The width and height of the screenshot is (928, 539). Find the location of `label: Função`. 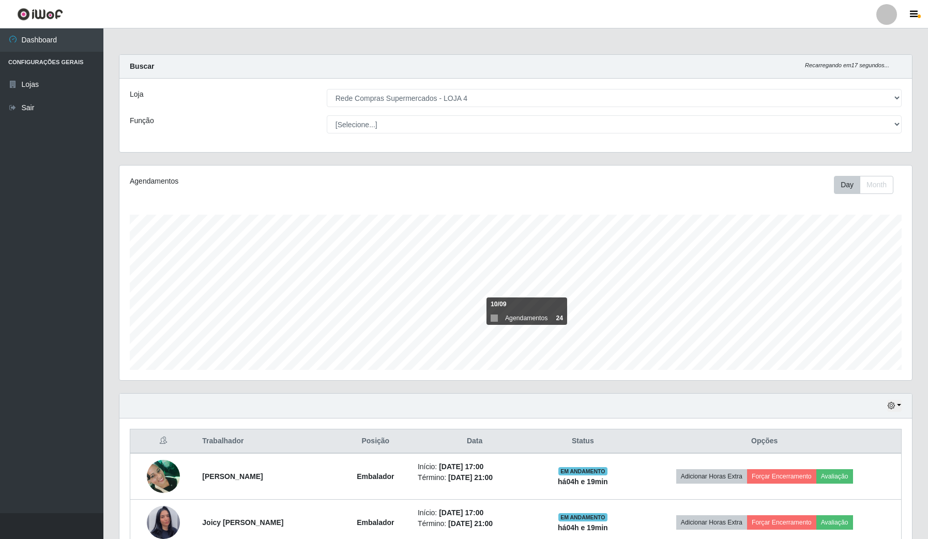

label: Função is located at coordinates (142, 121).